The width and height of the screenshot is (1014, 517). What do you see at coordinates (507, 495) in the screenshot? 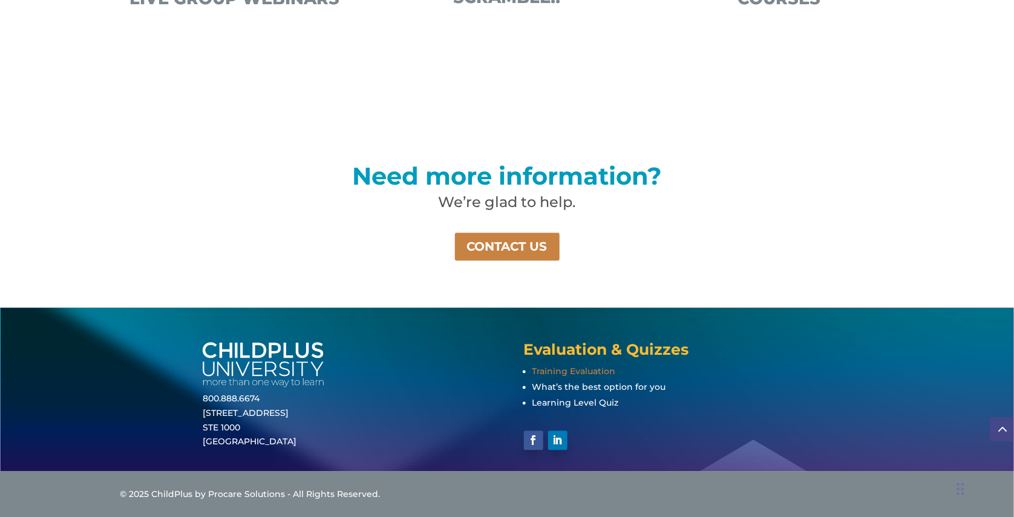
I see `div: © 2025 ChildPlus by Procare Solutions - All Rights Reserved.` at bounding box center [507, 495].